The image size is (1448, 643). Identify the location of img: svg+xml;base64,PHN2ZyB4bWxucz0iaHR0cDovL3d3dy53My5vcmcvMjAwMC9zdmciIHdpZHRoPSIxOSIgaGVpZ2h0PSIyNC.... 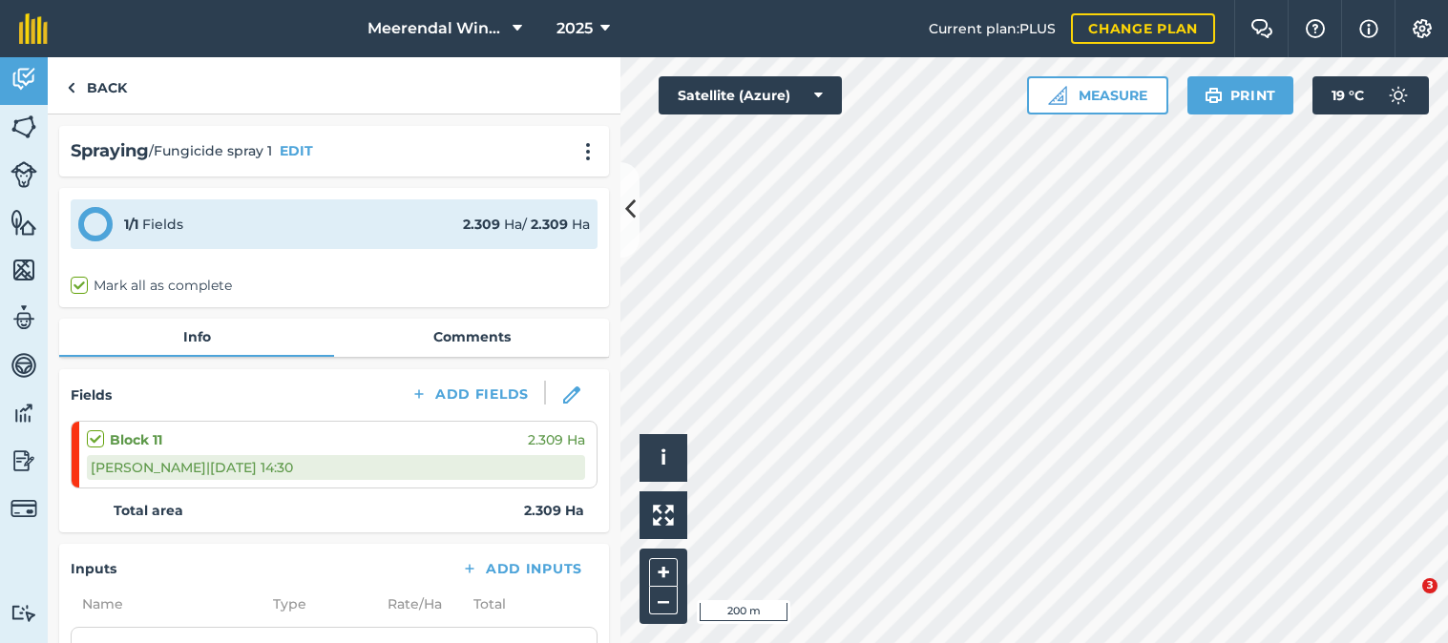
(1213, 95).